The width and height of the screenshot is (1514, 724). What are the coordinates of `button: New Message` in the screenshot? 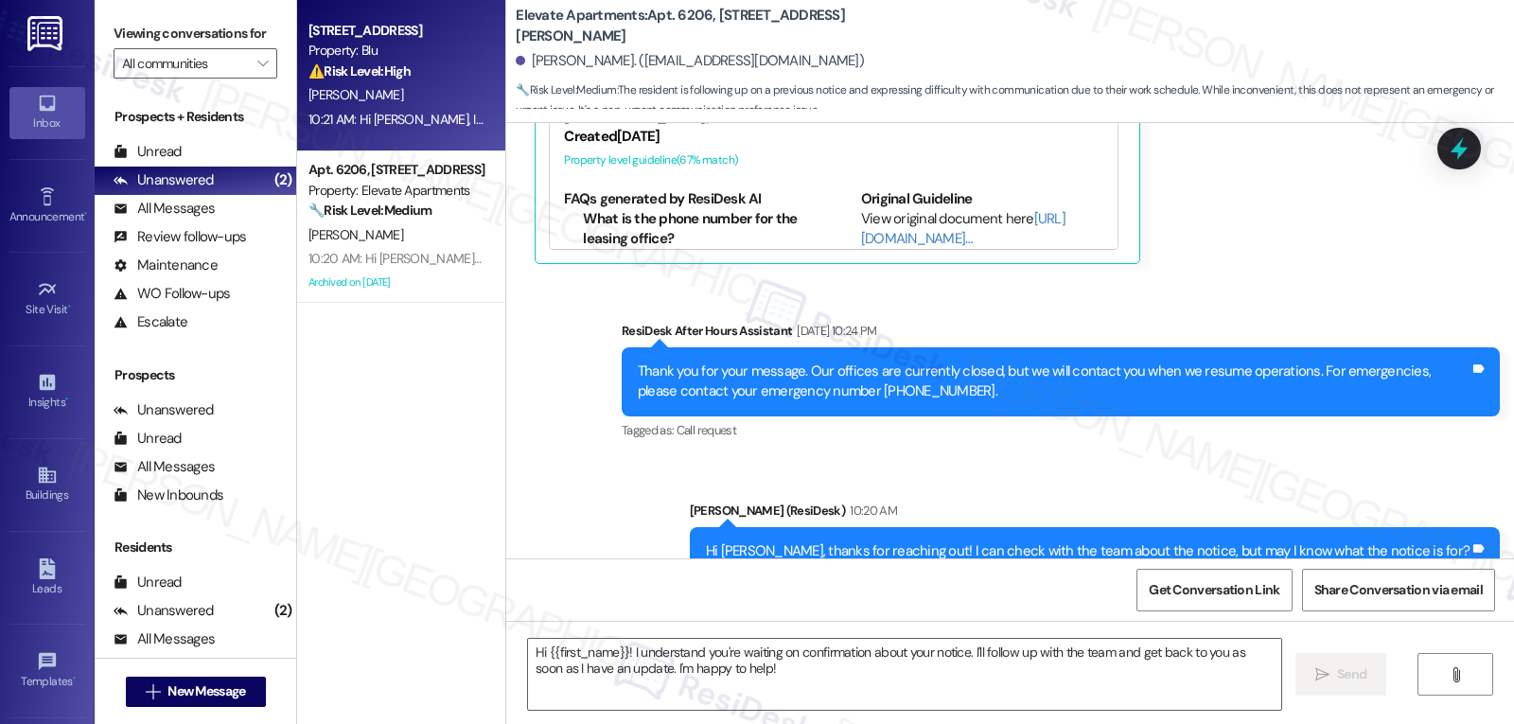 It's located at (196, 692).